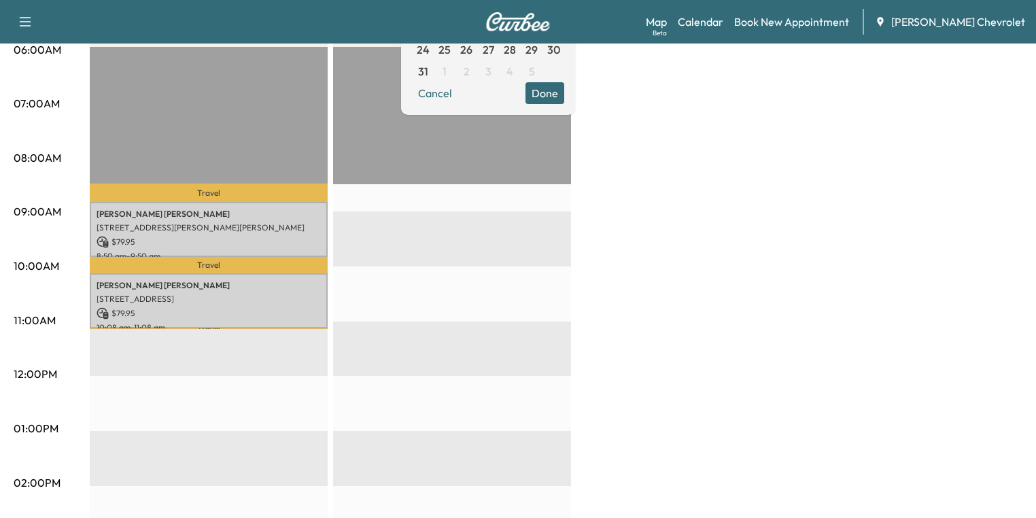 This screenshot has height=518, width=1036. I want to click on p: 12:00PM, so click(35, 374).